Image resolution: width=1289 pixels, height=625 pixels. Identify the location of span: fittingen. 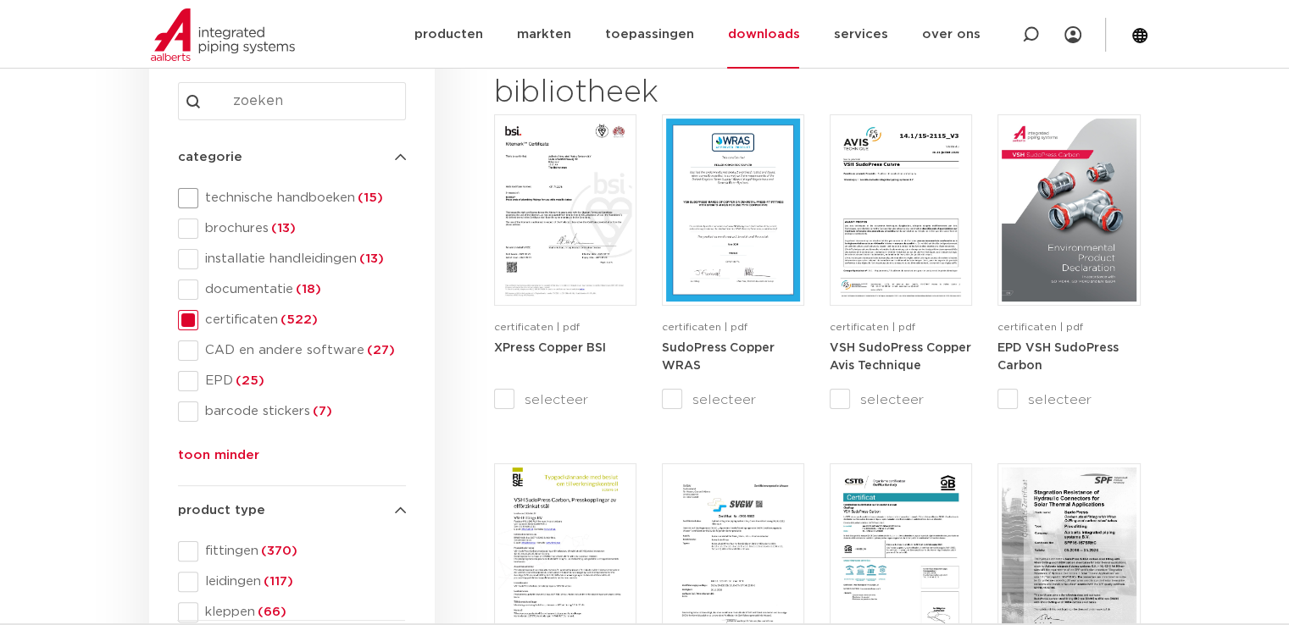
(302, 552).